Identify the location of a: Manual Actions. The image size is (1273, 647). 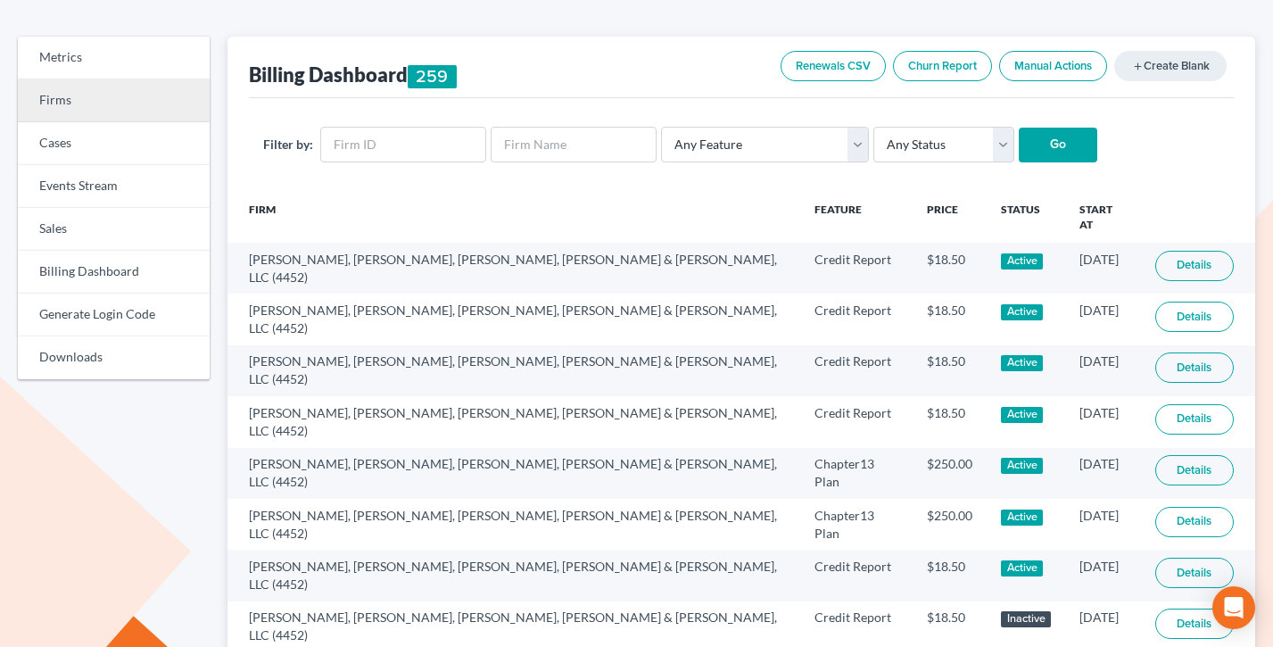
(1053, 66).